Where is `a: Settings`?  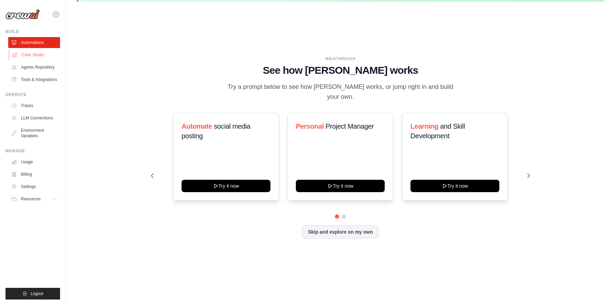
a: Settings is located at coordinates (34, 187).